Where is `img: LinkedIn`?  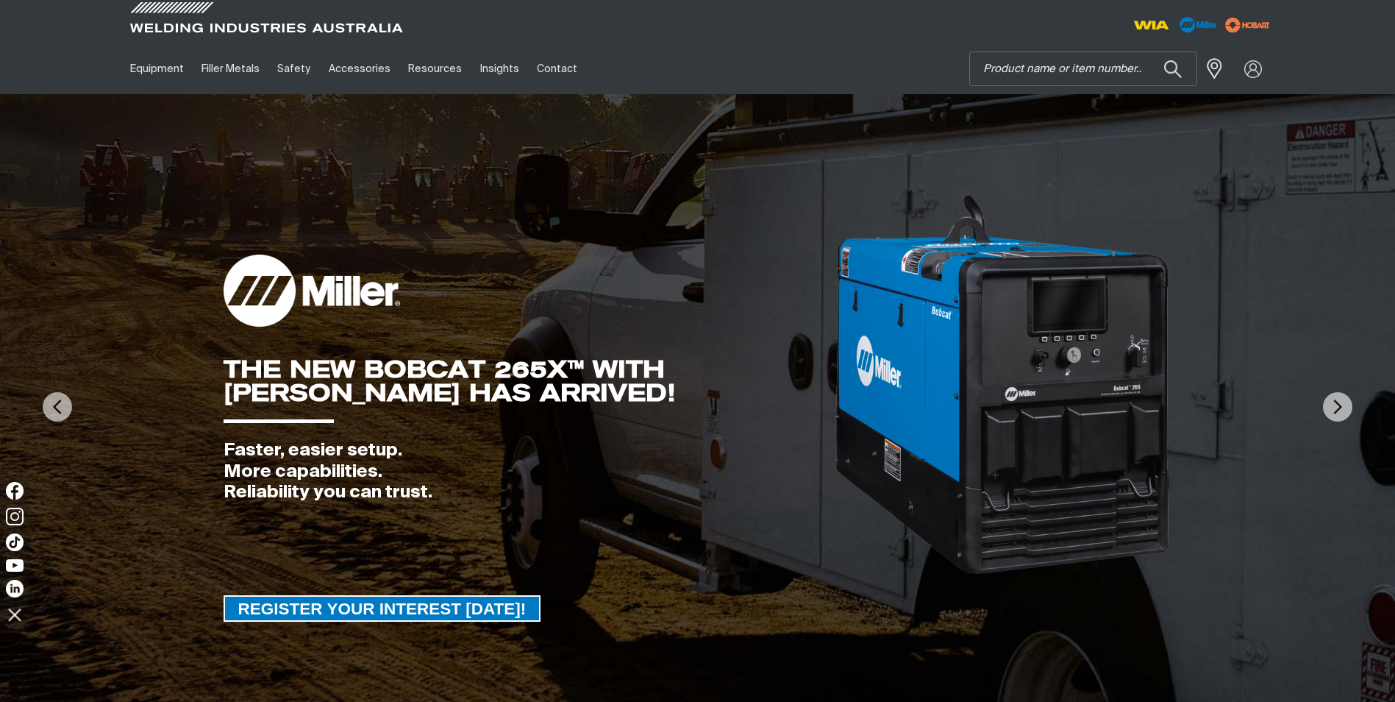 img: LinkedIn is located at coordinates (15, 588).